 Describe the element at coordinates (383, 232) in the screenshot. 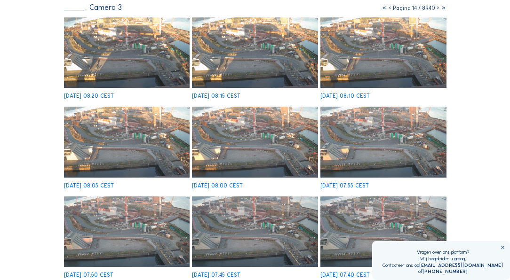

I see `img: image_53462889` at that location.